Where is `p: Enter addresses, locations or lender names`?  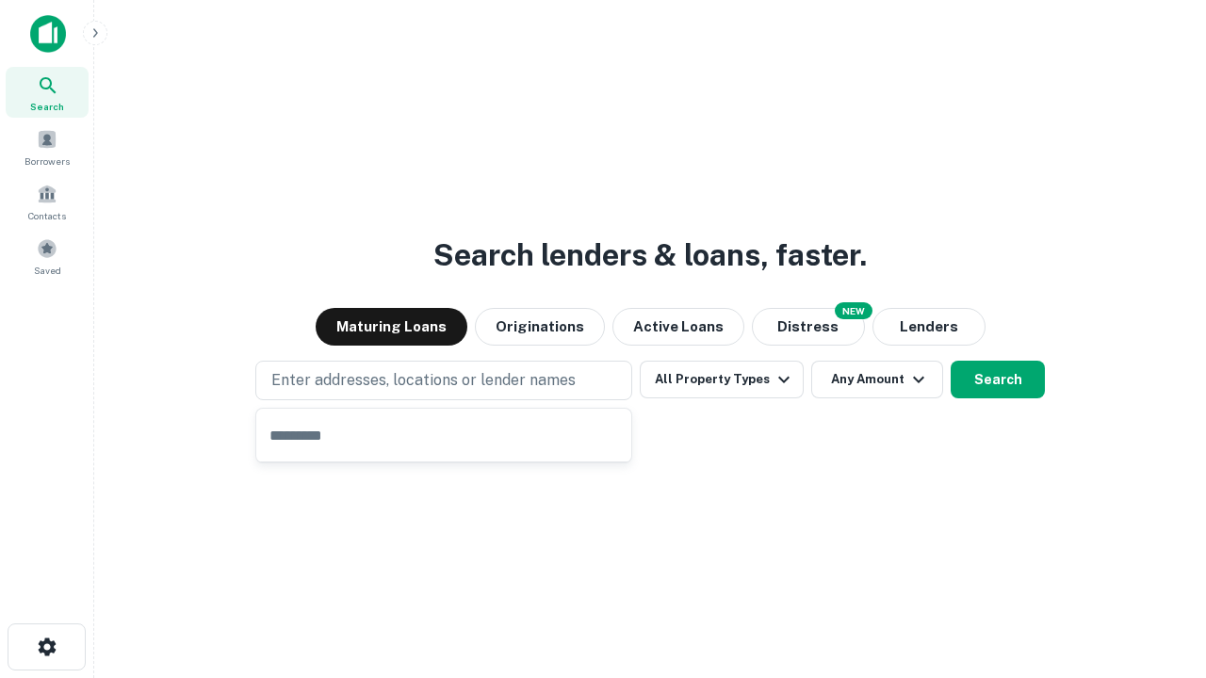
p: Enter addresses, locations or lender names is located at coordinates (423, 381).